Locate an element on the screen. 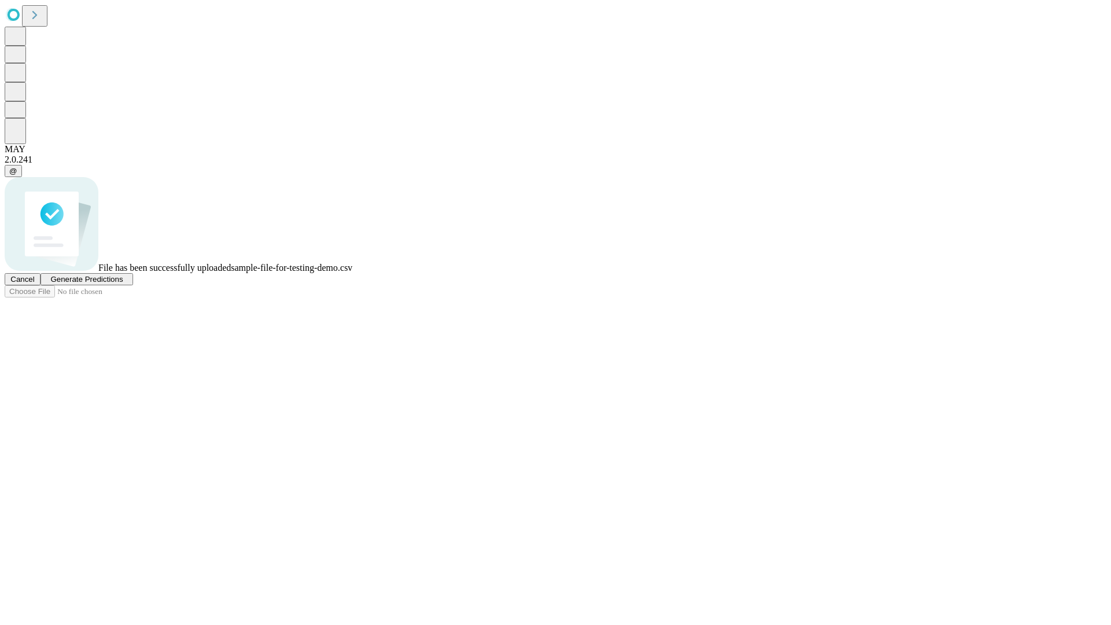 The width and height of the screenshot is (1111, 625). button: Cancel is located at coordinates (23, 279).